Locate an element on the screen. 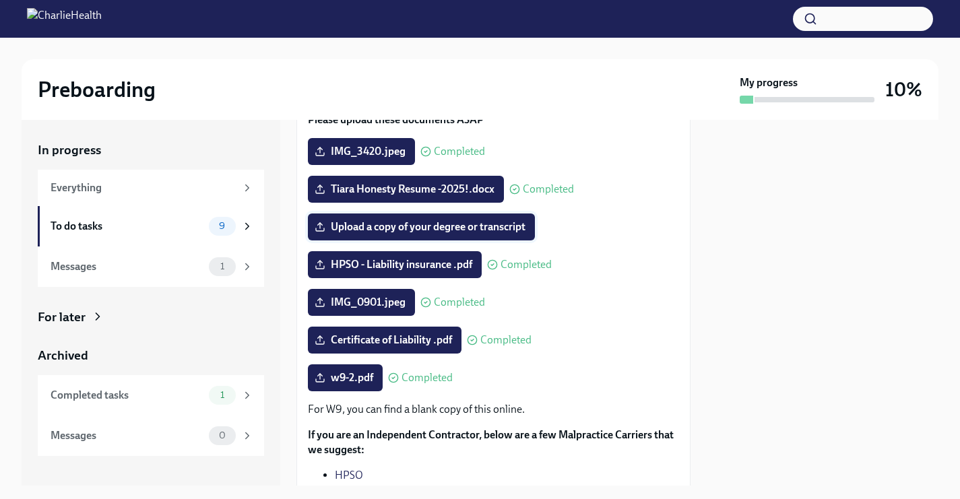 The width and height of the screenshot is (960, 499). a: For later is located at coordinates (151, 317).